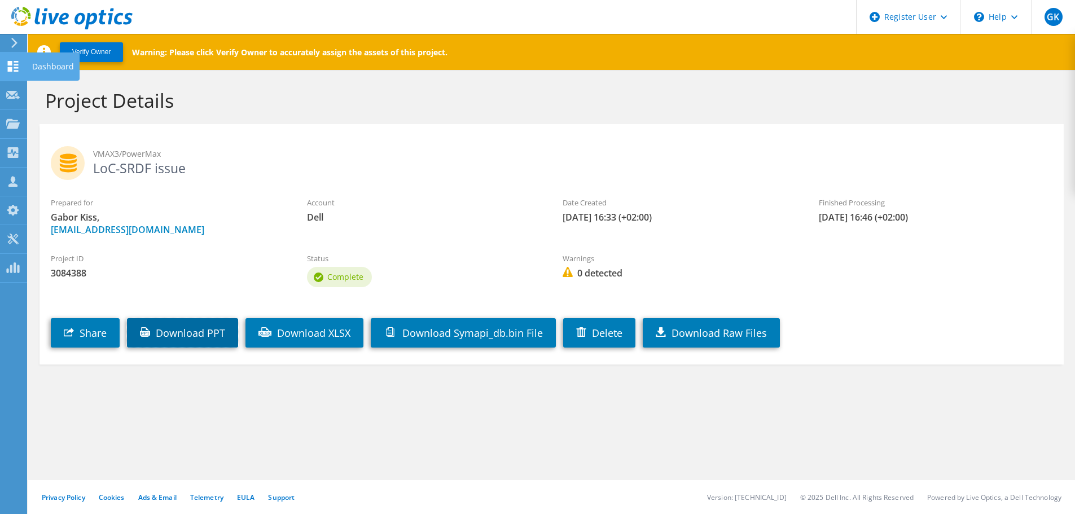  Describe the element at coordinates (91, 52) in the screenshot. I see `button: Verify Owner` at that location.